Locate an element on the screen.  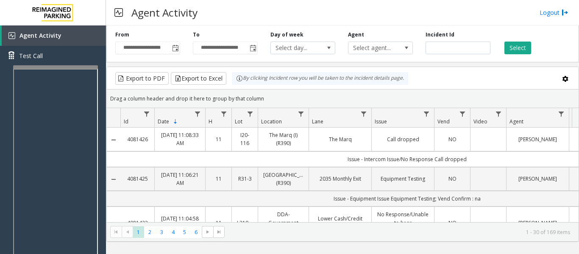
a: Id Filter Menu is located at coordinates (147, 114).